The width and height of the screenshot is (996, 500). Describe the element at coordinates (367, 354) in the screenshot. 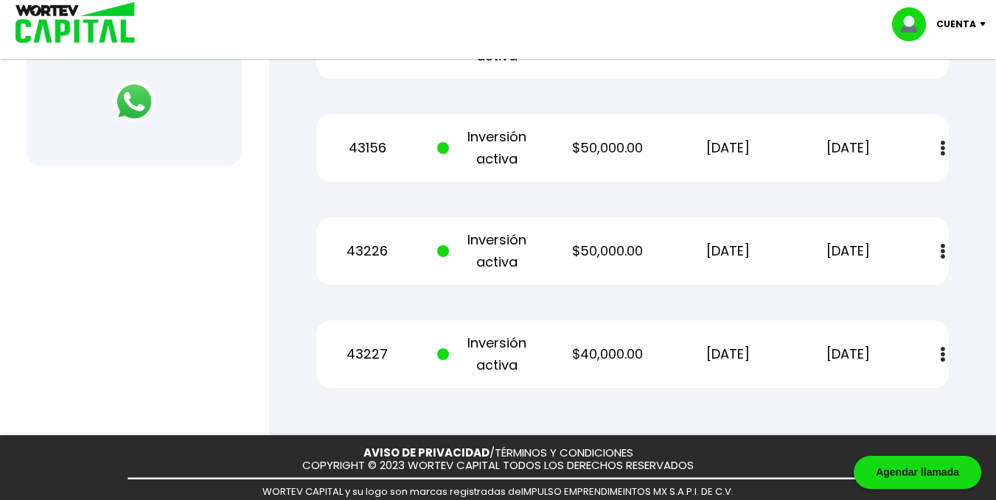

I see `p: 43227` at that location.